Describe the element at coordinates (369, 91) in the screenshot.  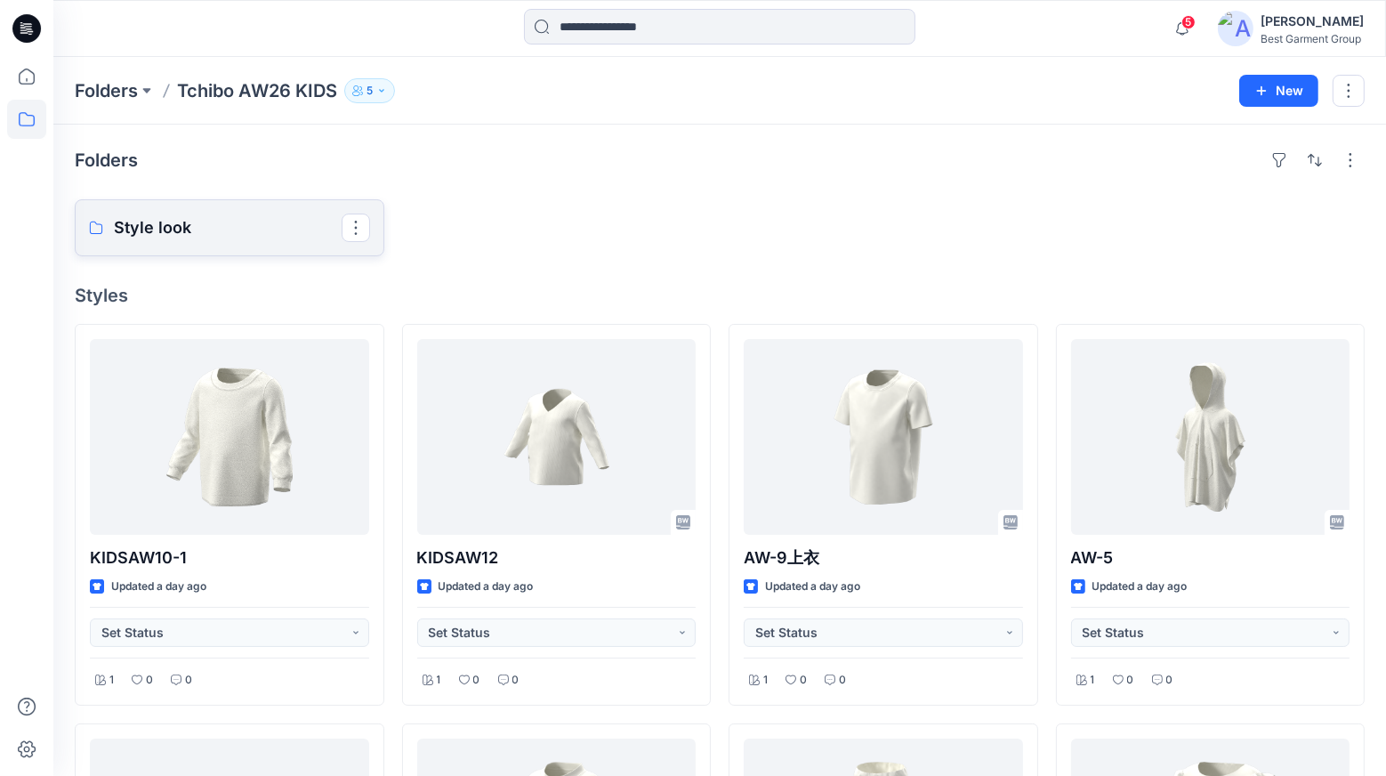
I see `button: 5` at that location.